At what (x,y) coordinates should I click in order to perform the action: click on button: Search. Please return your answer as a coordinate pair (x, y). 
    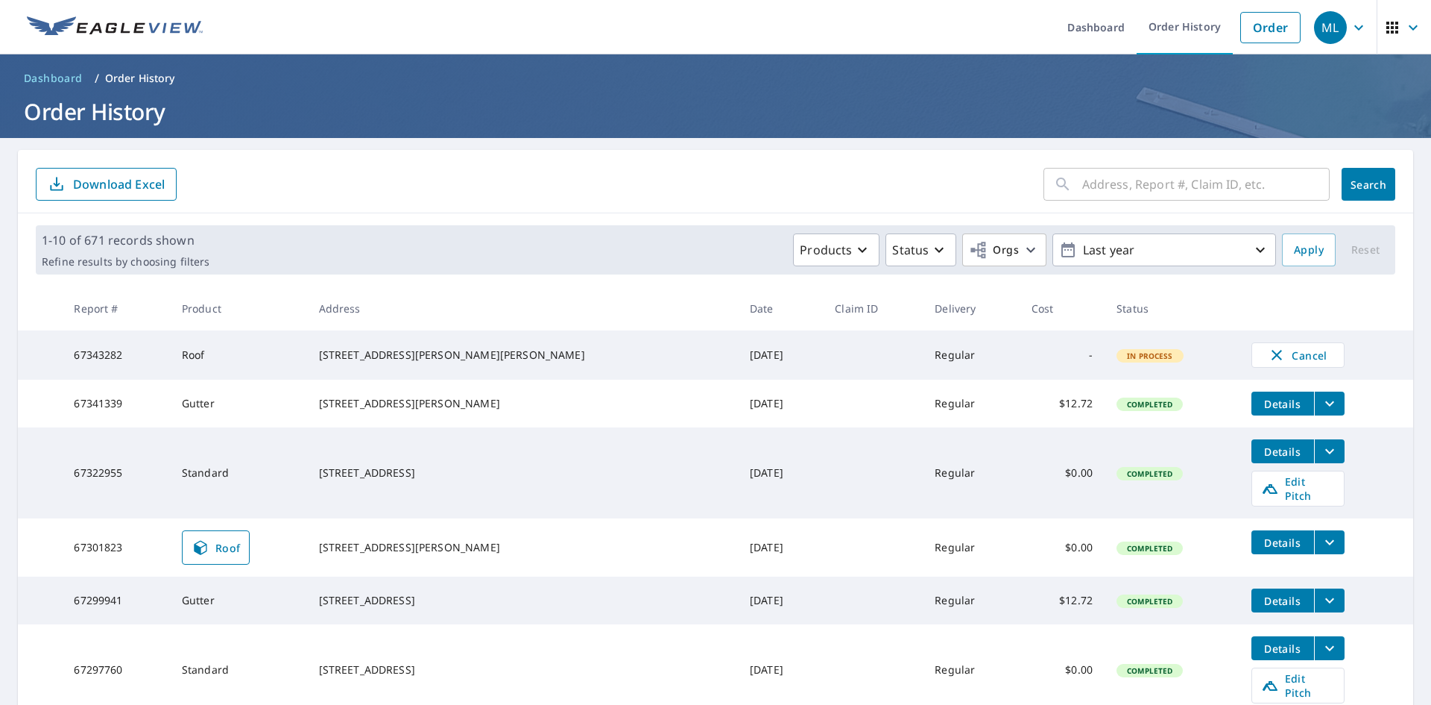
    Looking at the image, I should click on (1369, 184).